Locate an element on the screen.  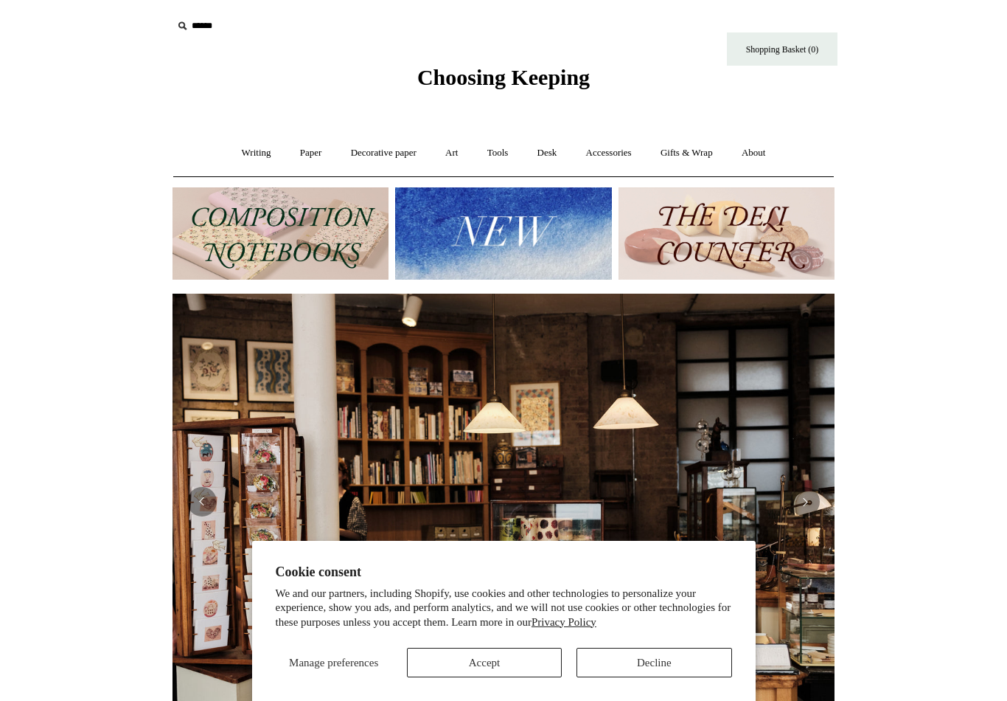
h2: Cookie consent is located at coordinates (504, 572).